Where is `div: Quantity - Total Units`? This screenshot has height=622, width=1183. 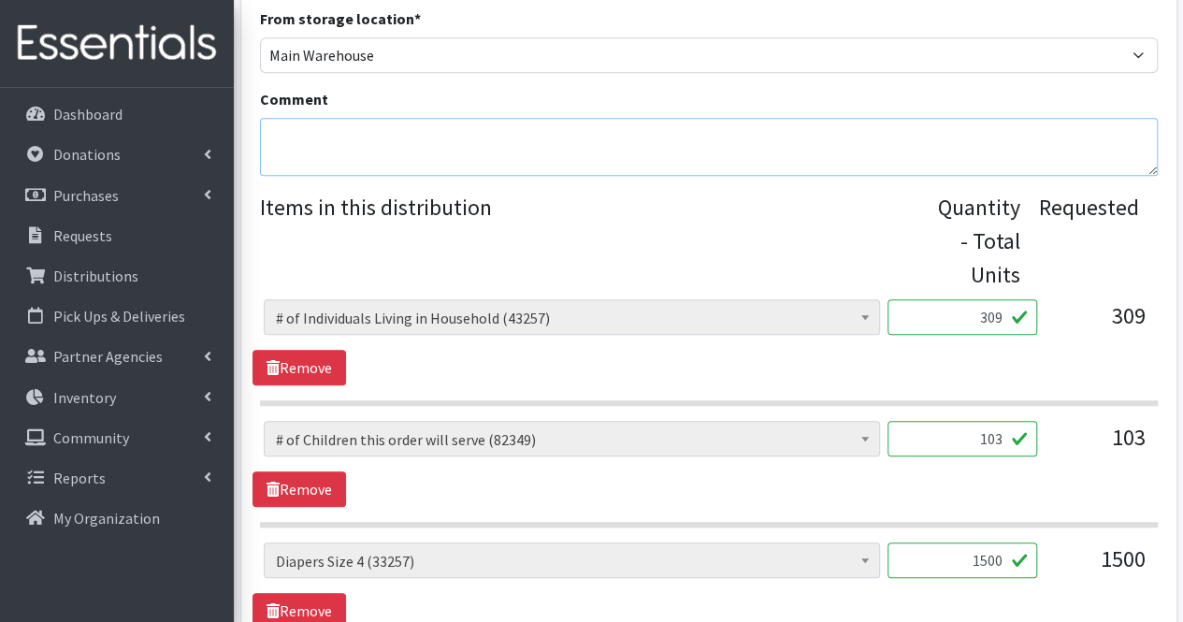
div: Quantity - Total Units is located at coordinates (979, 241).